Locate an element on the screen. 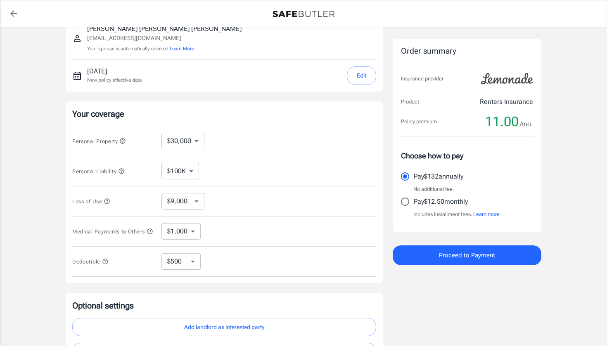  button: Medical Payments to Others is located at coordinates (113, 232).